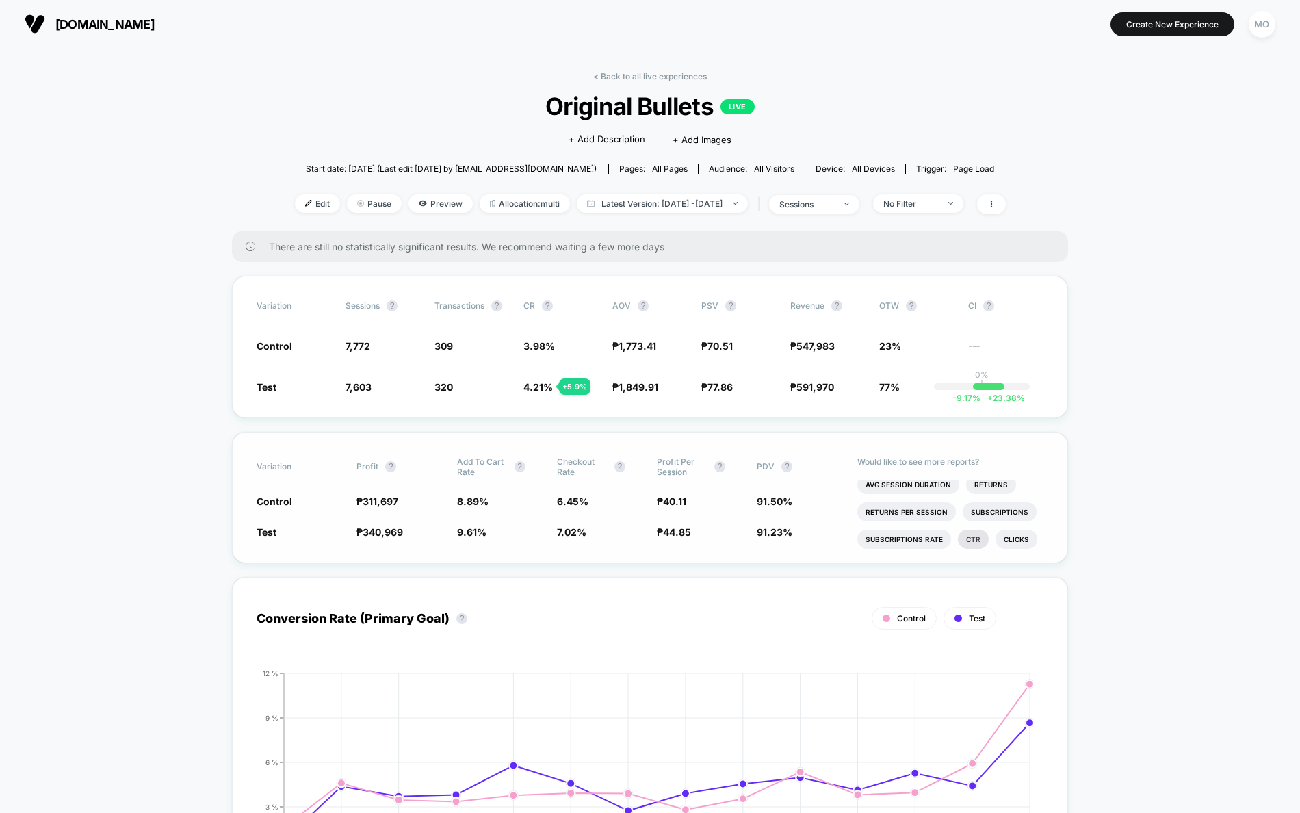  What do you see at coordinates (538, 387) in the screenshot?
I see `span: 4.21 %` at bounding box center [538, 387].